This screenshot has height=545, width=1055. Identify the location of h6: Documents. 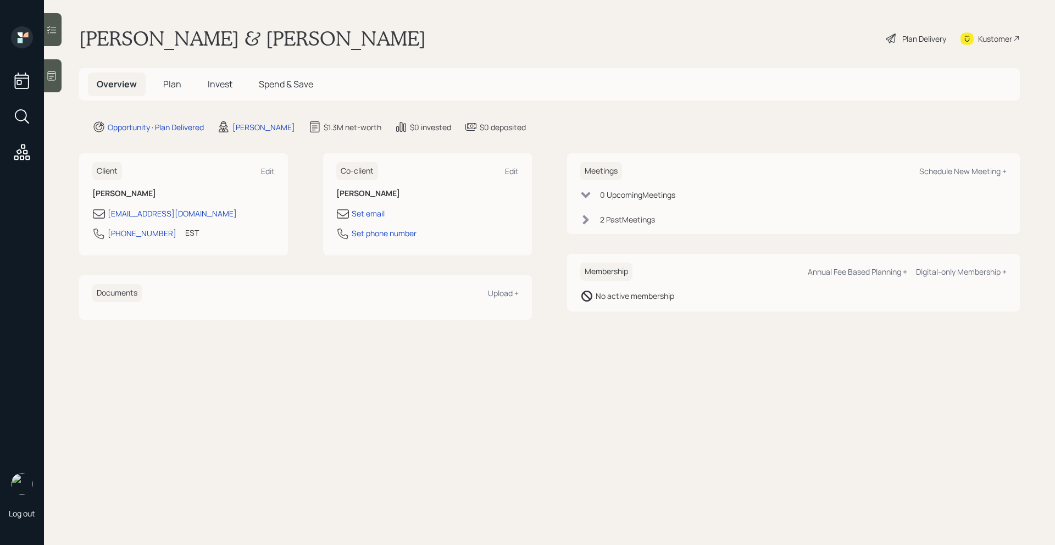
(117, 293).